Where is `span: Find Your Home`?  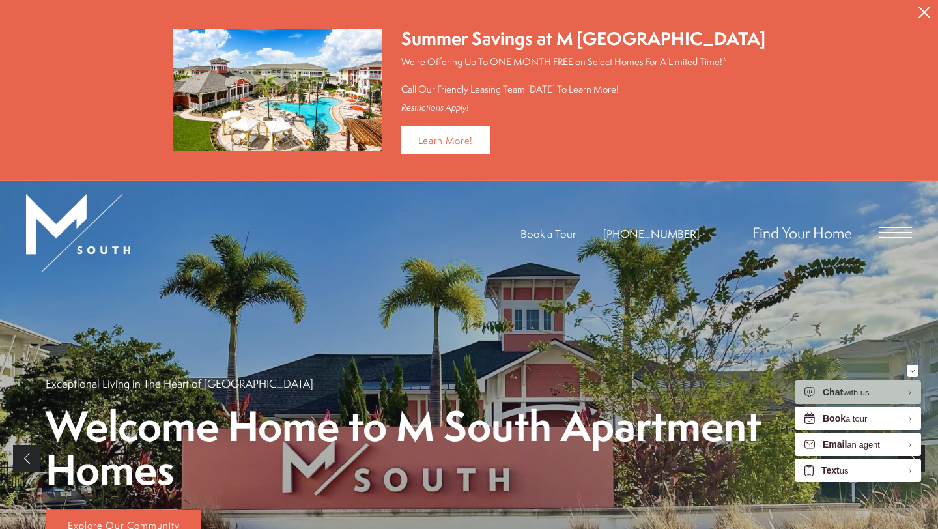
span: Find Your Home is located at coordinates (801, 232).